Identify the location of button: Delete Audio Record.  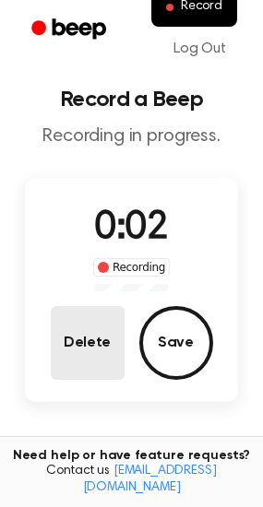
(88, 343).